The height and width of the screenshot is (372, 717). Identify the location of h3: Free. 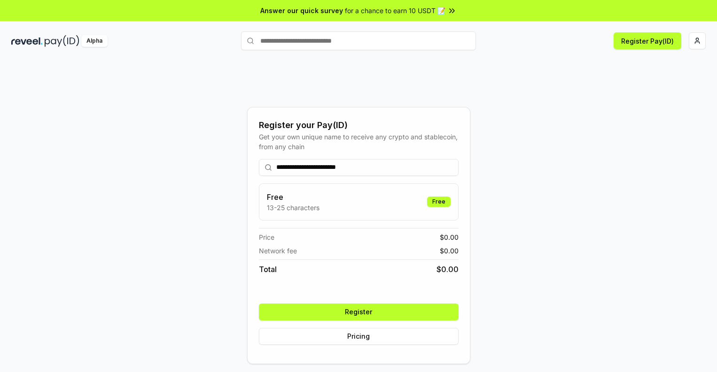
(293, 197).